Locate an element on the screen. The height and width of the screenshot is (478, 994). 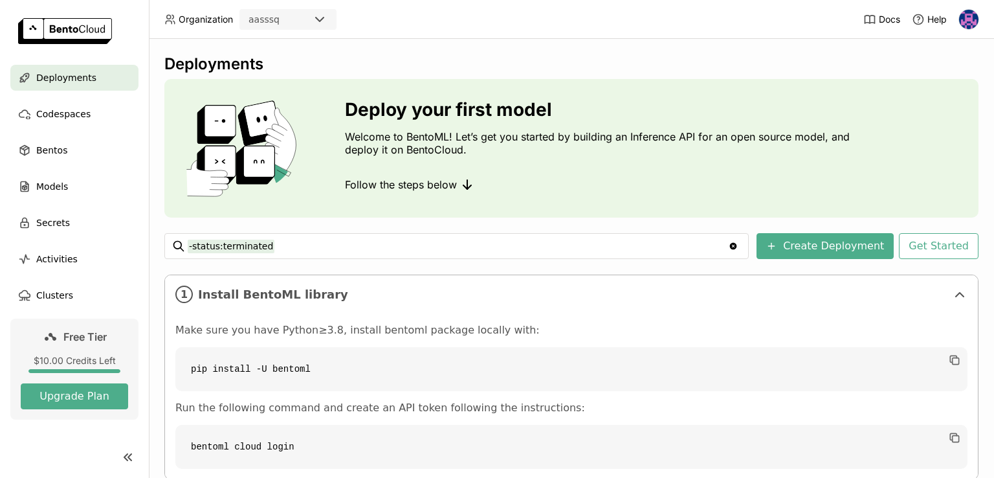
div: Help is located at coordinates (929, 19).